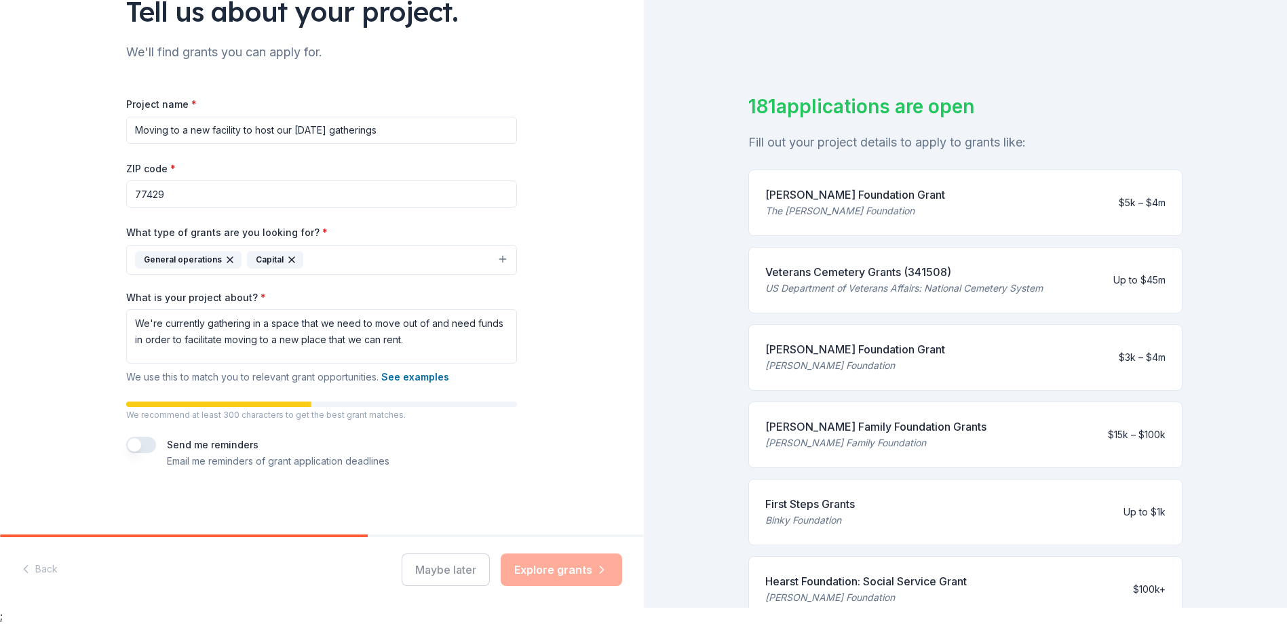 The width and height of the screenshot is (1287, 624). What do you see at coordinates (275, 260) in the screenshot?
I see `div: Capital` at bounding box center [275, 260].